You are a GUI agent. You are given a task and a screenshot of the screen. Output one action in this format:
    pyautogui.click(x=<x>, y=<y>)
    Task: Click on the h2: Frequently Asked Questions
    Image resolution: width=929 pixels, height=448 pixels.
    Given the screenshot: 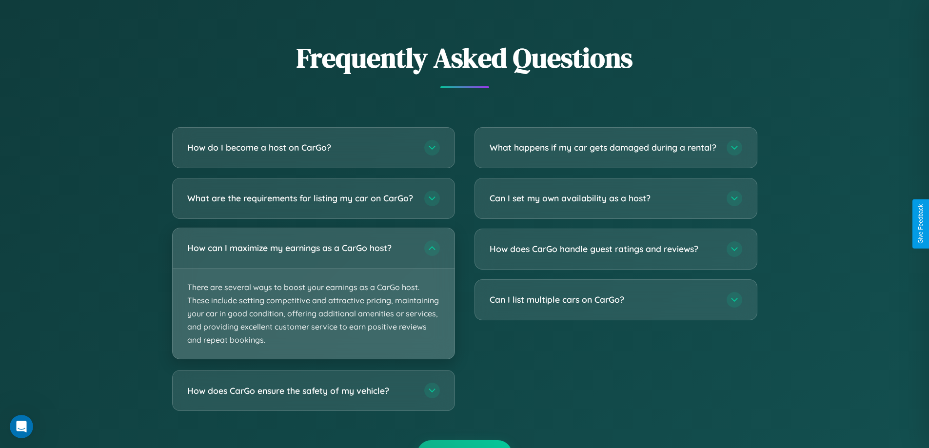 What is the action you would take?
    pyautogui.click(x=465, y=58)
    